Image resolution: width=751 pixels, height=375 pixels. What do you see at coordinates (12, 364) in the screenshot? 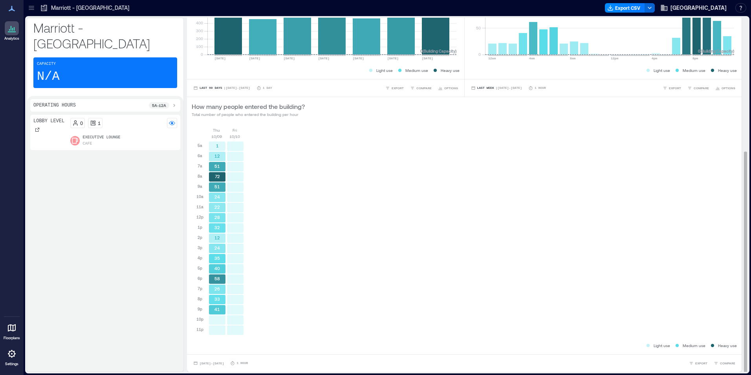
I see `p: Settings` at bounding box center [12, 364].